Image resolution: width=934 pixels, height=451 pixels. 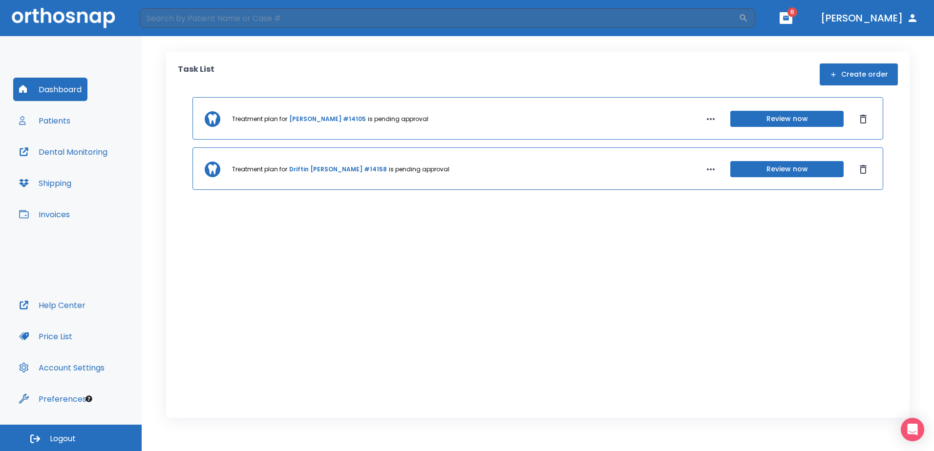 I want to click on a: Help Center, so click(x=52, y=305).